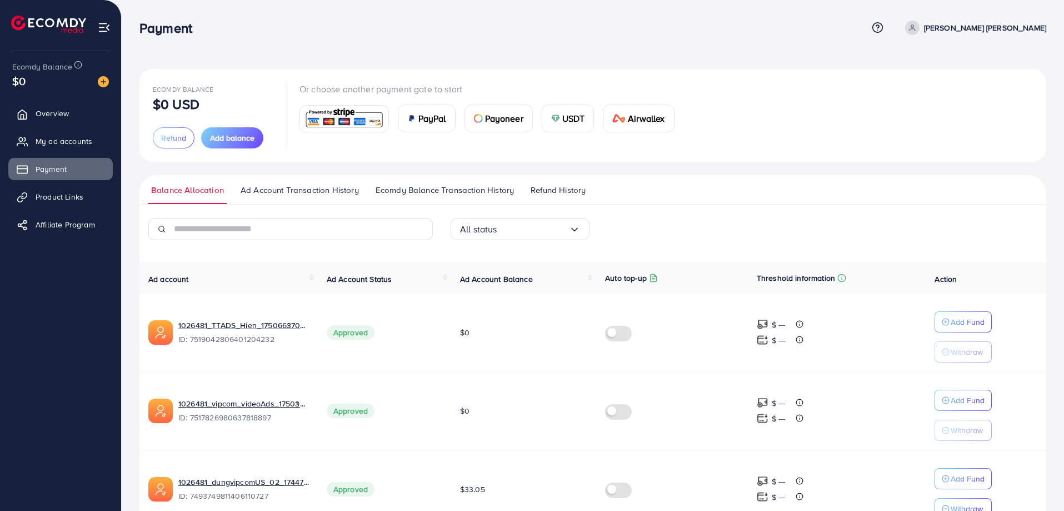 This screenshot has width=1064, height=511. I want to click on a: 1026481_vipcom_videoAds_1750380509111, so click(243, 404).